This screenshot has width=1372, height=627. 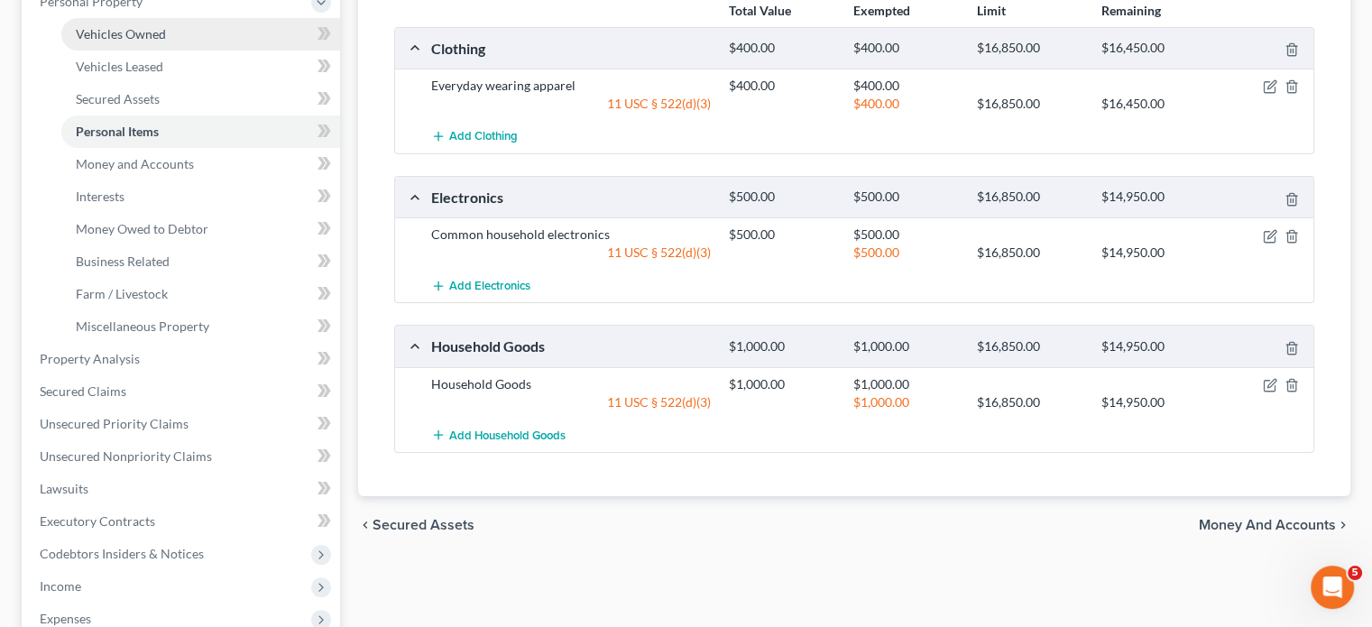 I want to click on span: Codebtors Insiders & Notices, so click(x=122, y=553).